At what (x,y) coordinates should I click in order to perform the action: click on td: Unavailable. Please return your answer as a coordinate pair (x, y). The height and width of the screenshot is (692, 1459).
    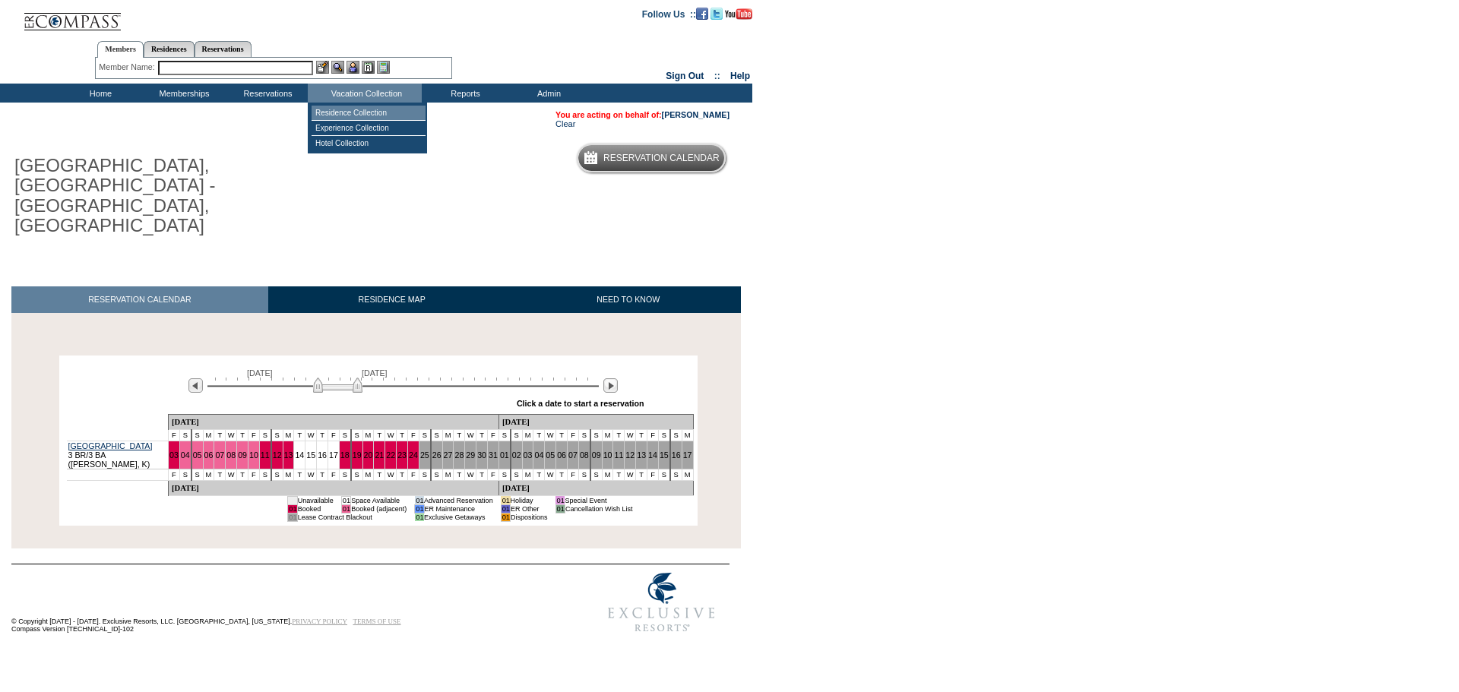
    Looking at the image, I should click on (315, 500).